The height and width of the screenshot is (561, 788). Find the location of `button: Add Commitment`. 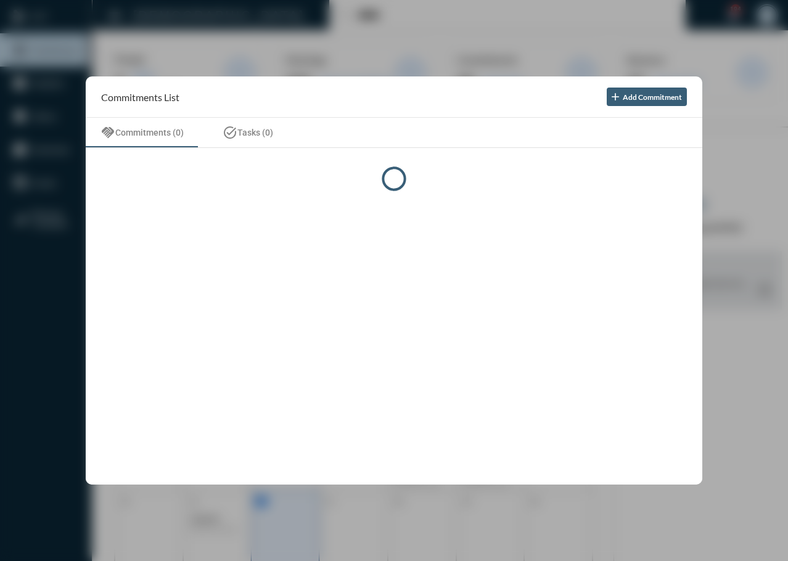

button: Add Commitment is located at coordinates (647, 97).